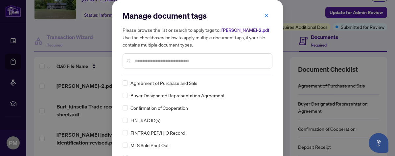 The image size is (395, 156). I want to click on button: Open asap, so click(379, 143).